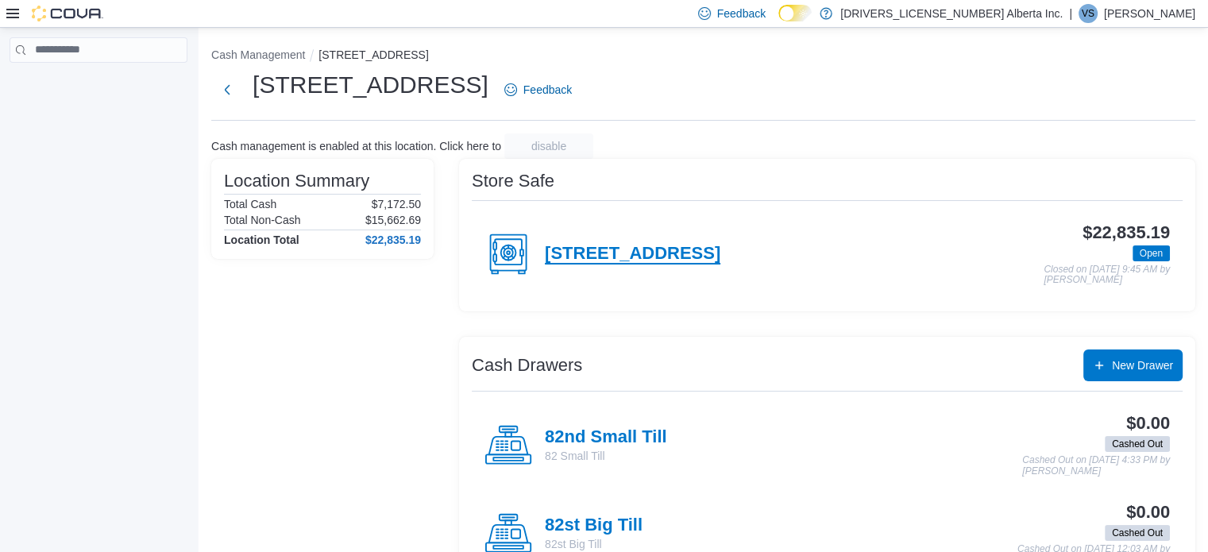  What do you see at coordinates (356, 146) in the screenshot?
I see `p: Cash management is enabled at this location. Click here to` at bounding box center [356, 146].